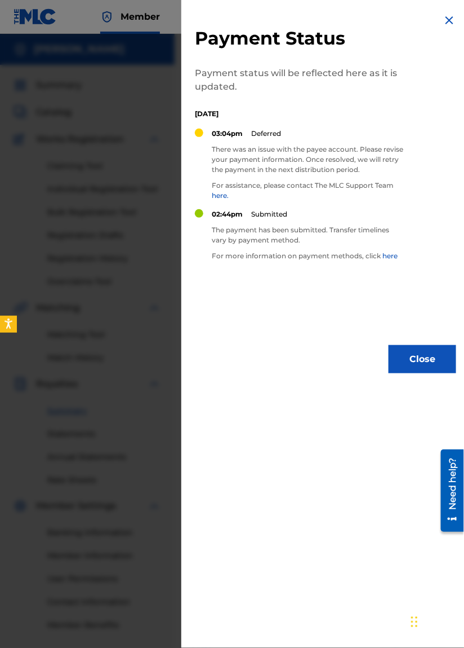  I want to click on div: Open Resource Center, so click(20, 45).